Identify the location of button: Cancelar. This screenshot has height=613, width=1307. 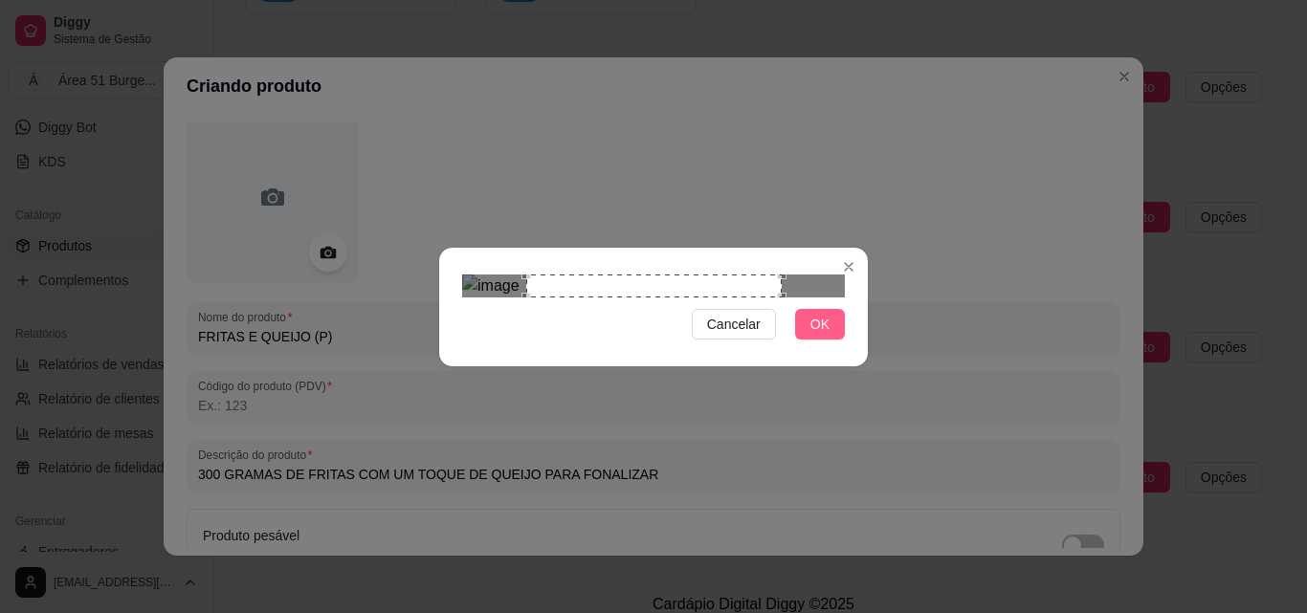
(734, 324).